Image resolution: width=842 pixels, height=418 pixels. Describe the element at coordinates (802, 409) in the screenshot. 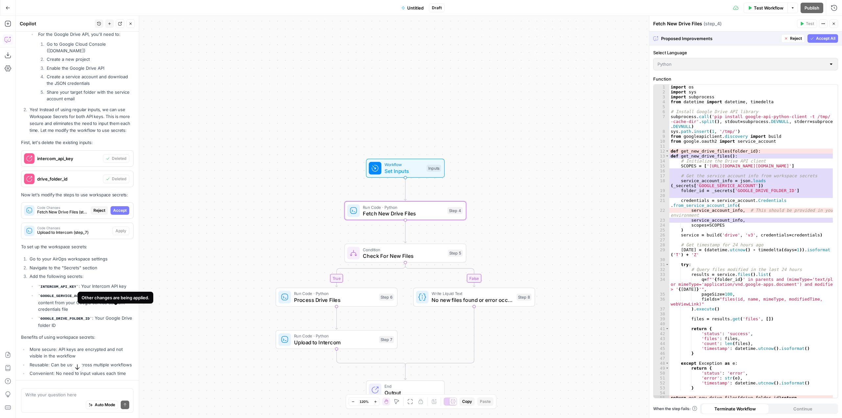

I see `button: Continue` at that location.